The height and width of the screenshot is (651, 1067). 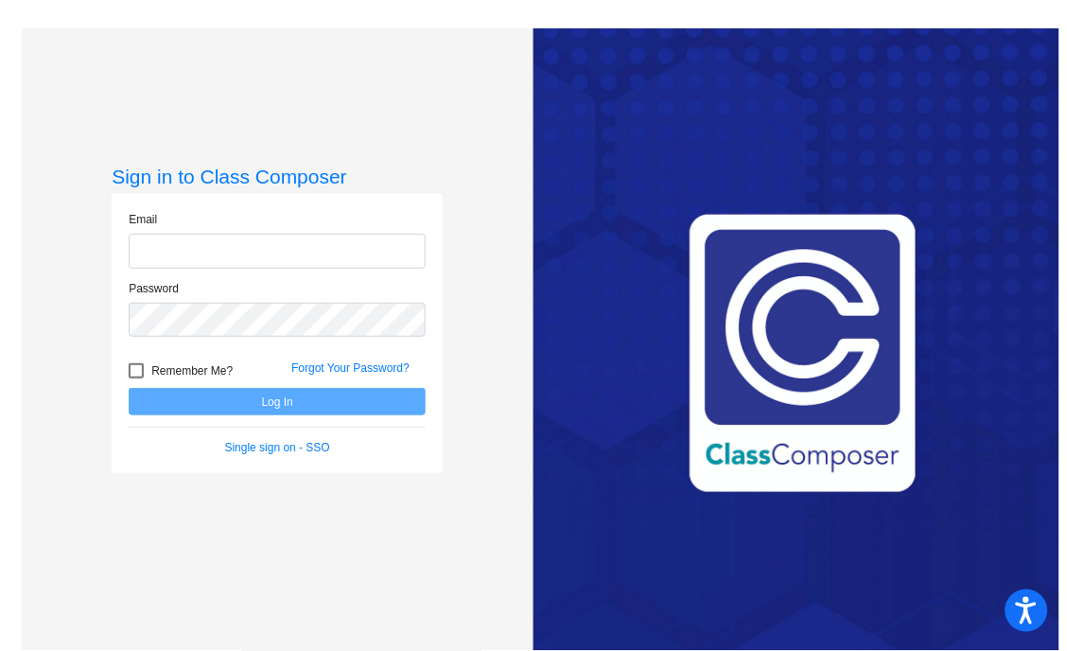 What do you see at coordinates (153, 288) in the screenshot?
I see `label: Password` at bounding box center [153, 288].